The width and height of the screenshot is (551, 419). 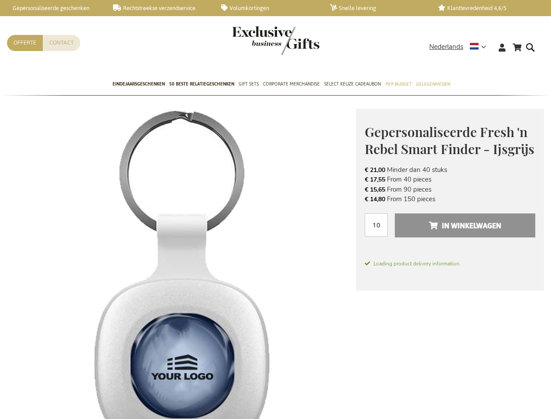 I want to click on span: Gift Sets, so click(x=249, y=84).